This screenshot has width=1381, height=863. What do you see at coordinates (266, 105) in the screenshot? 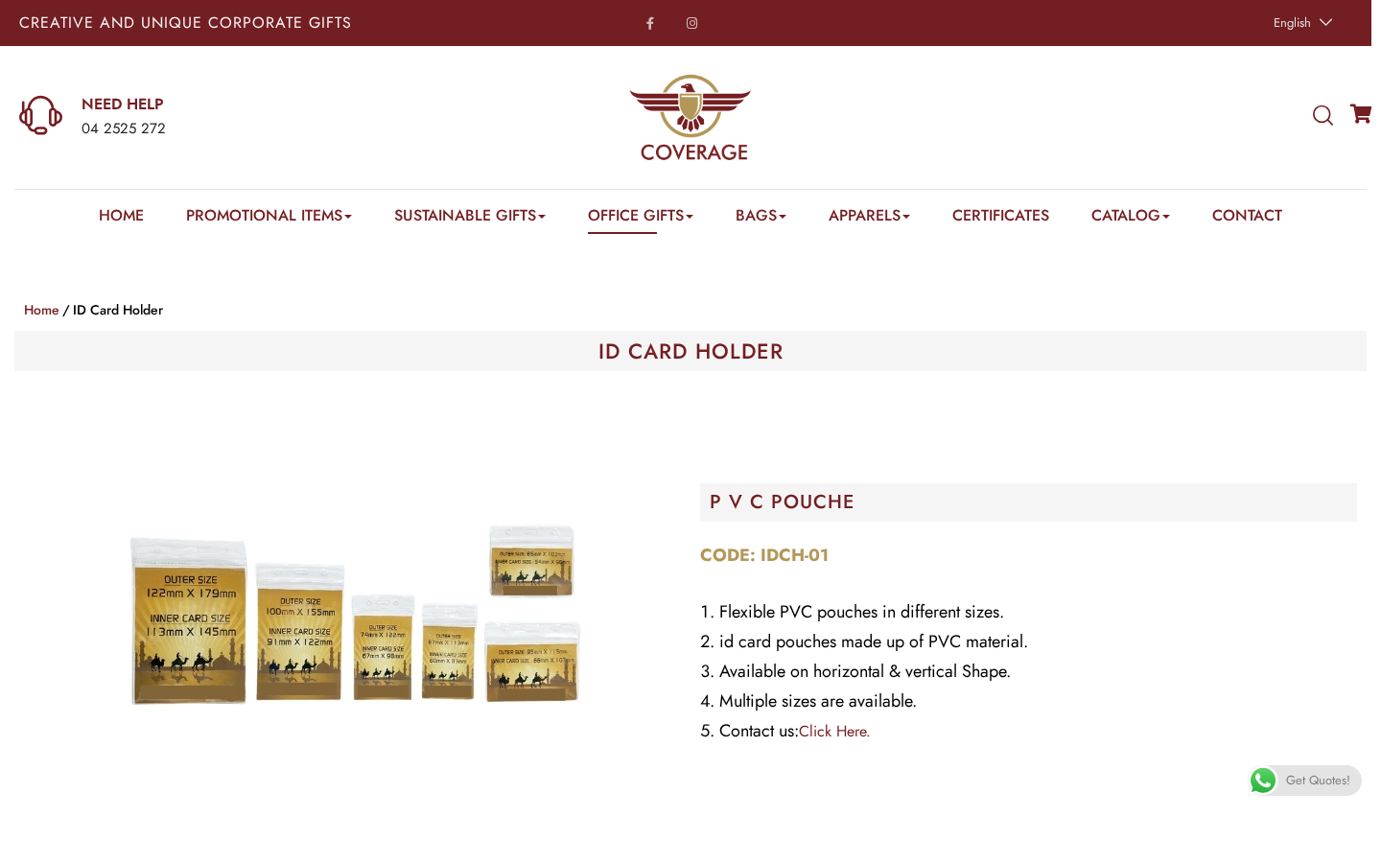
I see `a: NEED HELP` at bounding box center [266, 105].